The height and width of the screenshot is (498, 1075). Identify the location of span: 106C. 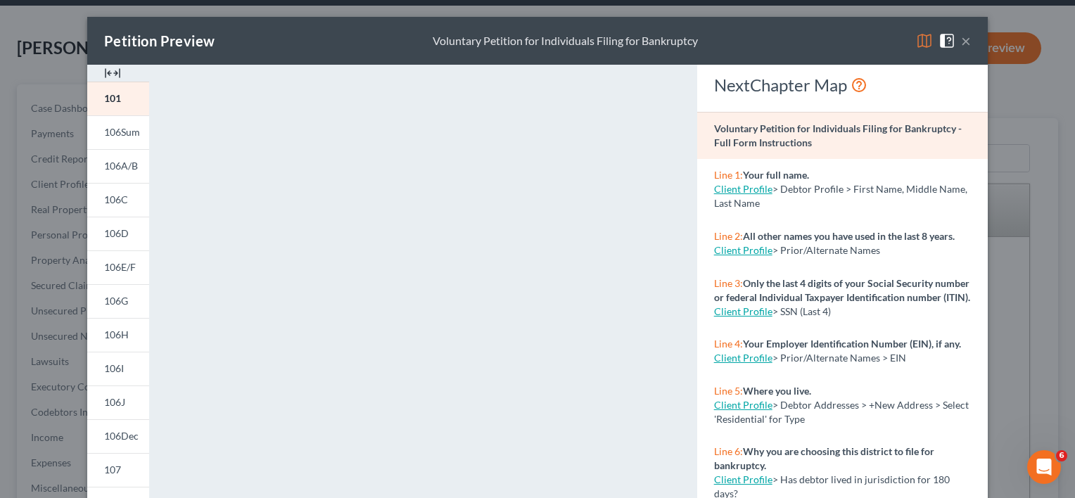
(116, 199).